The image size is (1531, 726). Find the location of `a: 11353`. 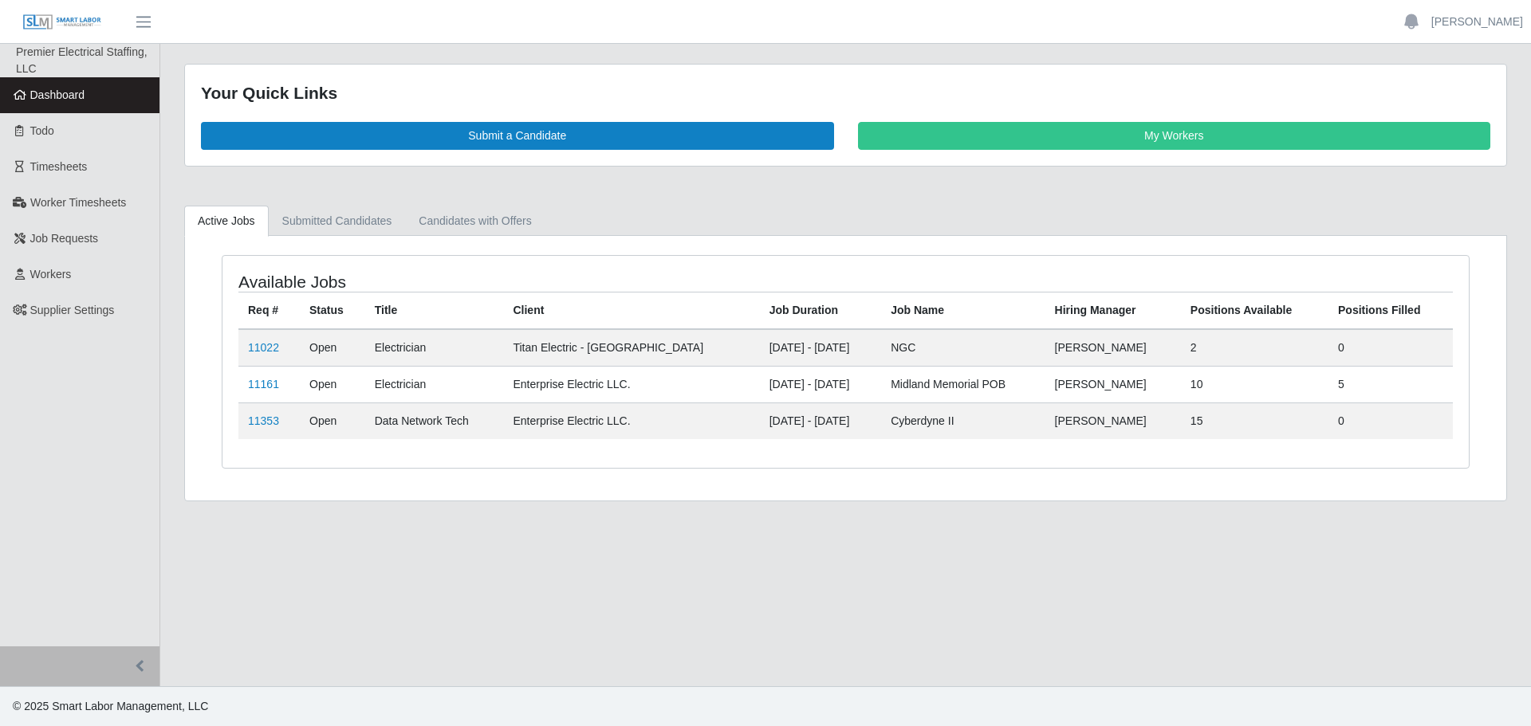

a: 11353 is located at coordinates (263, 421).